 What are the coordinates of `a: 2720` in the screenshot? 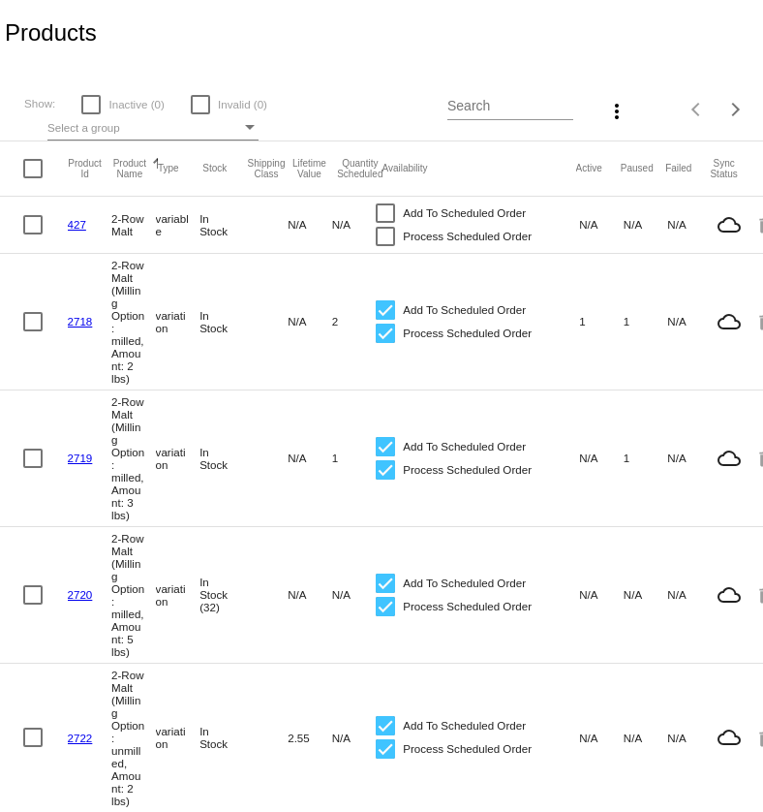 It's located at (80, 594).